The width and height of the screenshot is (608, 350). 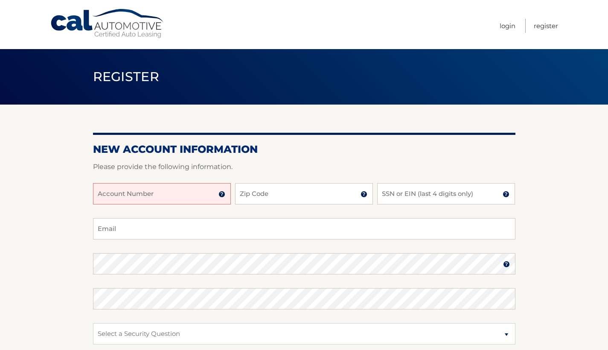 I want to click on p: Please provide the following information., so click(x=304, y=167).